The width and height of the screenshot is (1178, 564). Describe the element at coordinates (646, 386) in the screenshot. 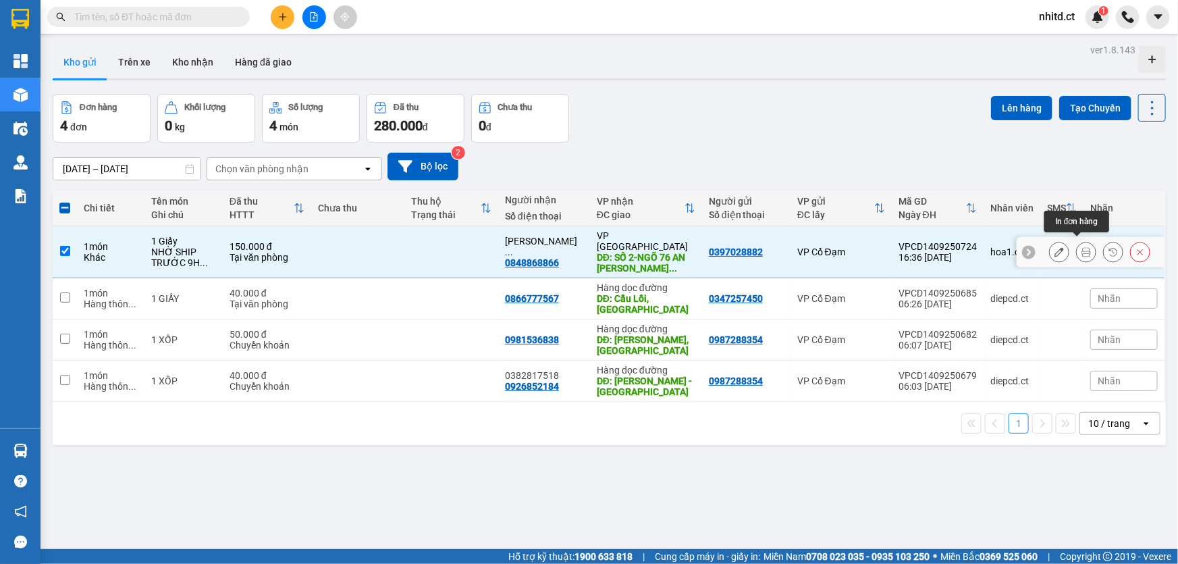

I see `div: DĐ: Nghi Lộc - Nghệ An` at that location.